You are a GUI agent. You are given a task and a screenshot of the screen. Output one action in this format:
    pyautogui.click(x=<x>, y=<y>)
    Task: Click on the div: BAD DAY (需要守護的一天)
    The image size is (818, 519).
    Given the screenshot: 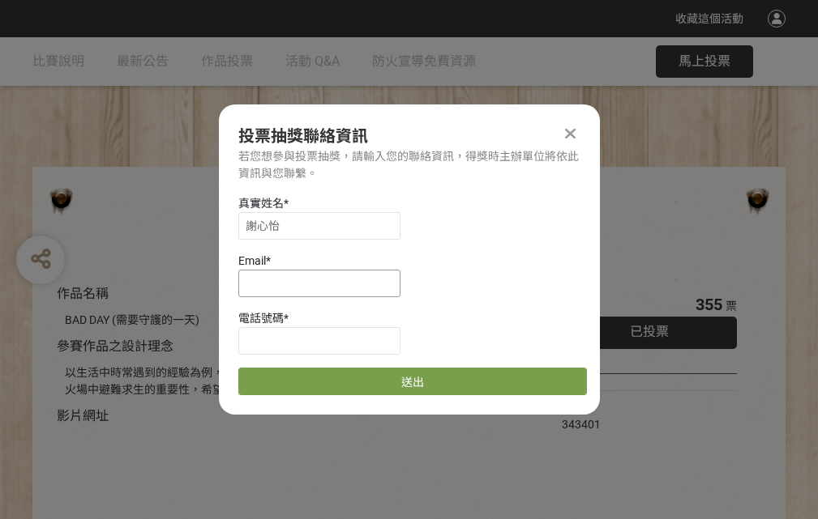 What is the action you would take?
    pyautogui.click(x=289, y=320)
    